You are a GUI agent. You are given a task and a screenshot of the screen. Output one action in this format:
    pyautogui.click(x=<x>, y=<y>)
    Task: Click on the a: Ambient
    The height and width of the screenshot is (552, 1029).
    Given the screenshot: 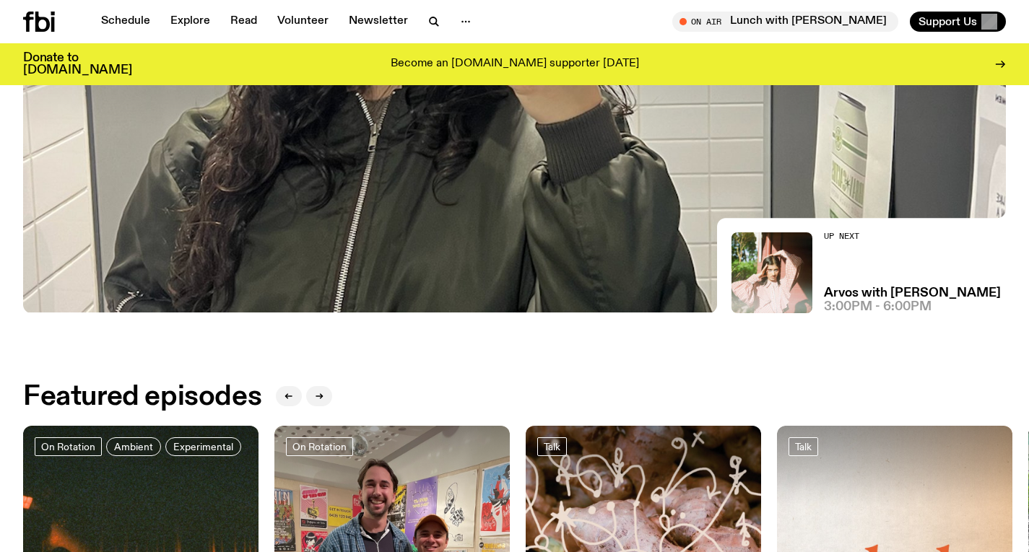 What is the action you would take?
    pyautogui.click(x=134, y=447)
    